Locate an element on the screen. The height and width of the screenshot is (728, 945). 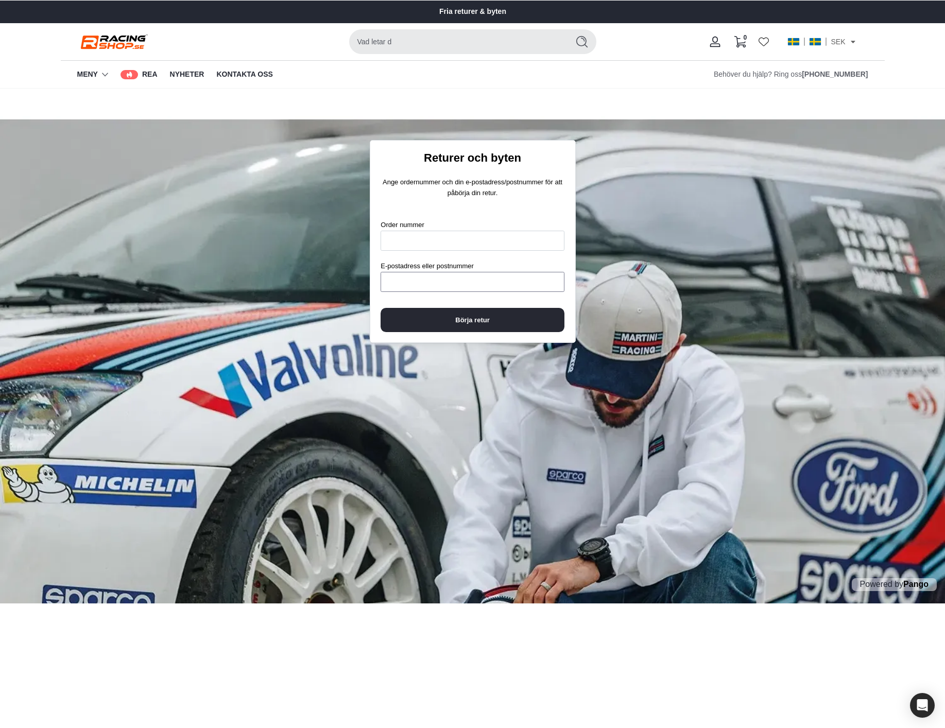
a: Kontakta oss is located at coordinates (244, 75).